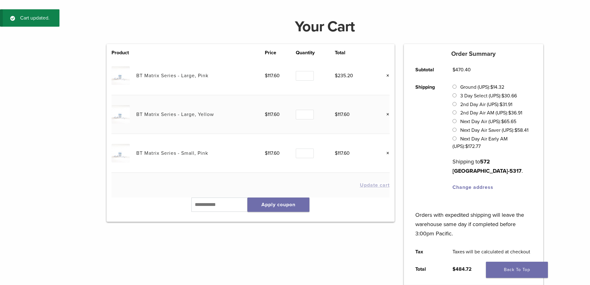  What do you see at coordinates (491, 113) in the screenshot?
I see `label: 2nd Day Air AM (UPS):` at bounding box center [491, 113].